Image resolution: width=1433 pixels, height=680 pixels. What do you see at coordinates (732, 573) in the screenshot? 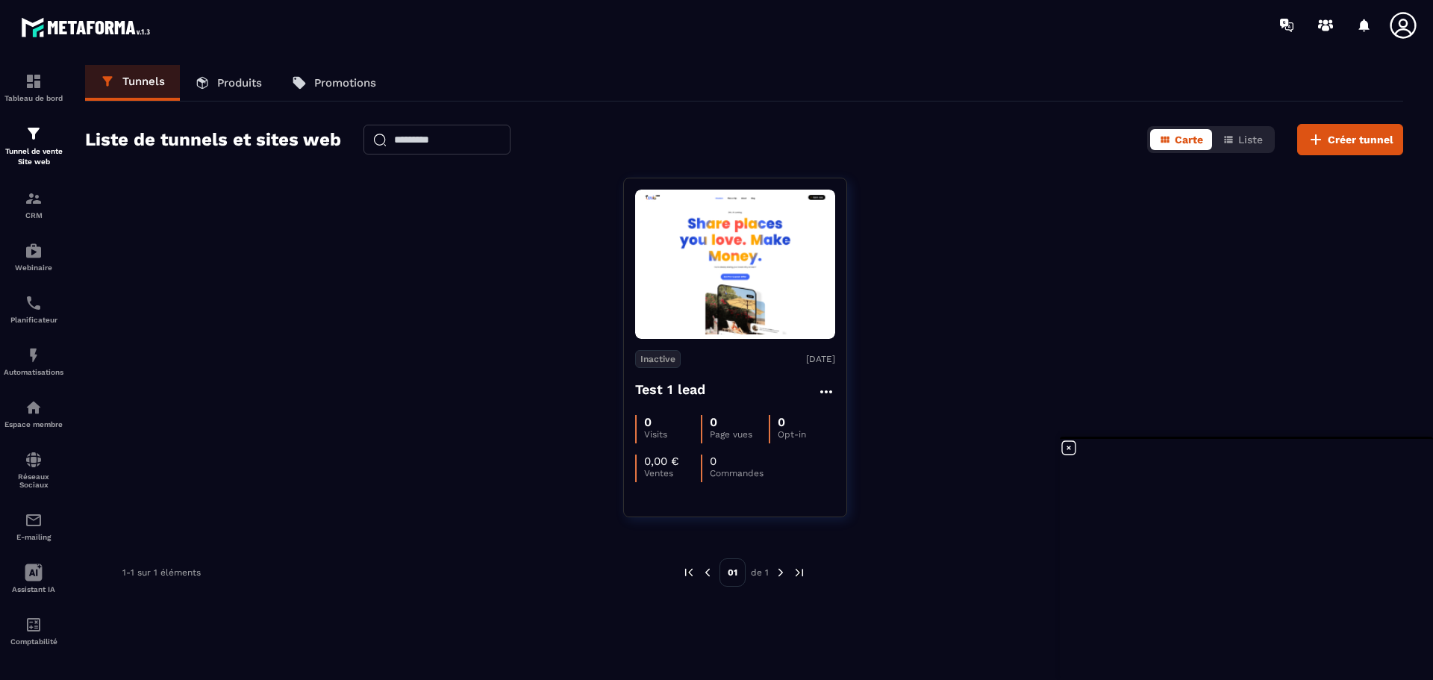
I see `p: 01` at bounding box center [732, 573].